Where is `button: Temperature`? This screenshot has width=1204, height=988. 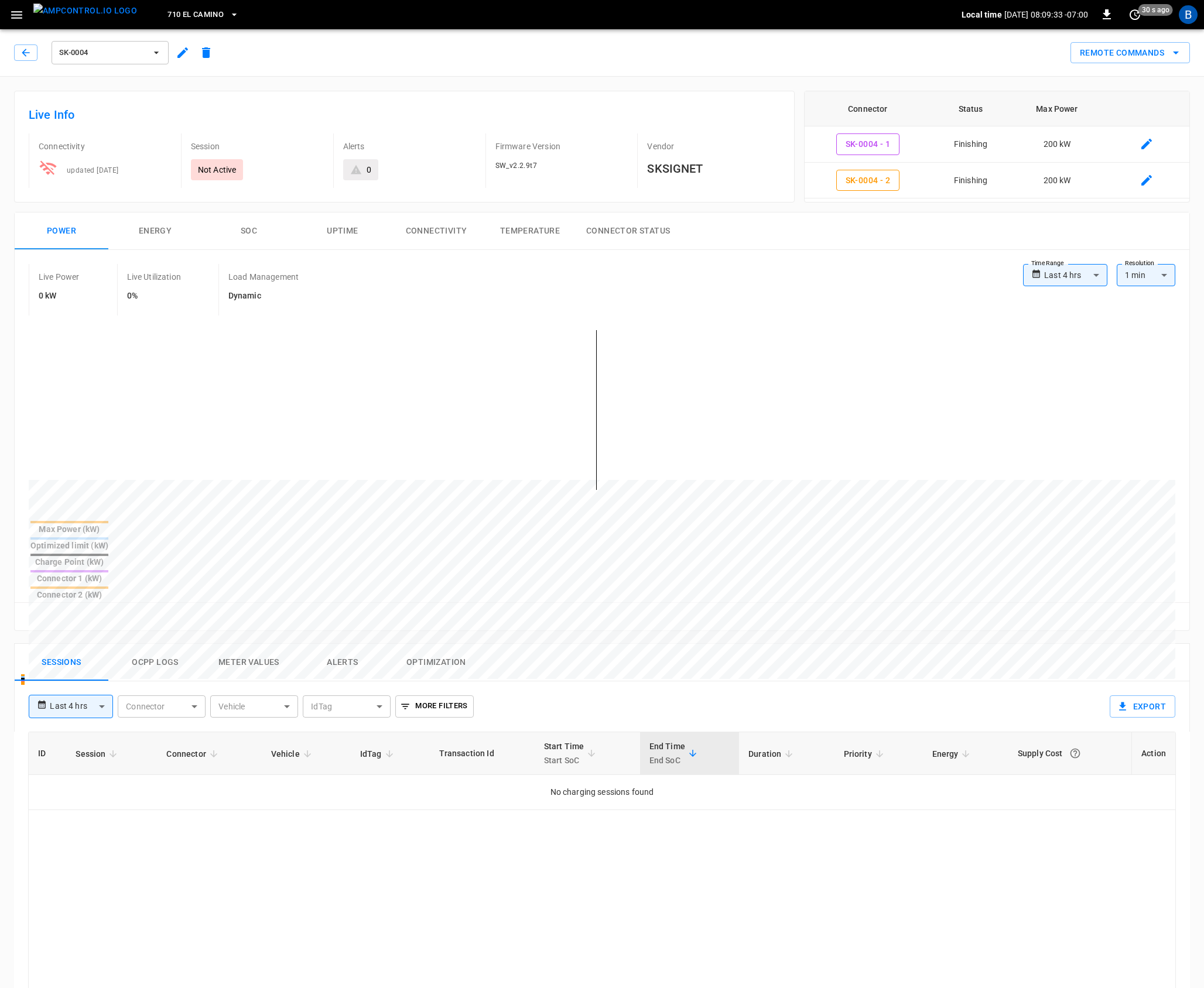
button: Temperature is located at coordinates (530, 232).